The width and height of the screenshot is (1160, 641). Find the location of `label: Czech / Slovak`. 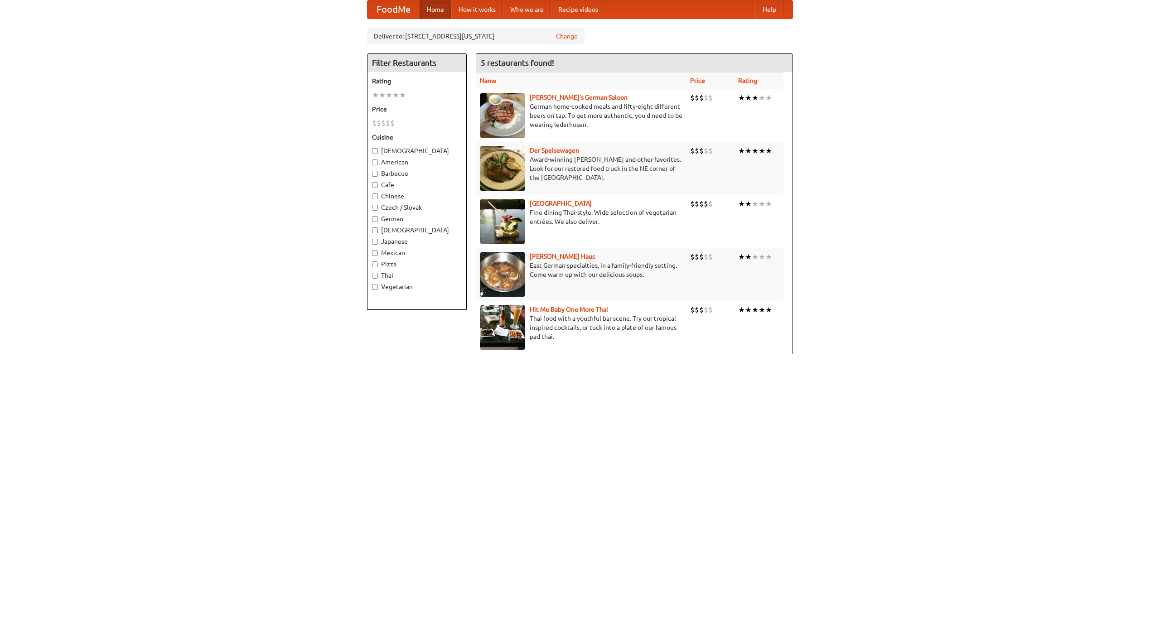

label: Czech / Slovak is located at coordinates (417, 208).